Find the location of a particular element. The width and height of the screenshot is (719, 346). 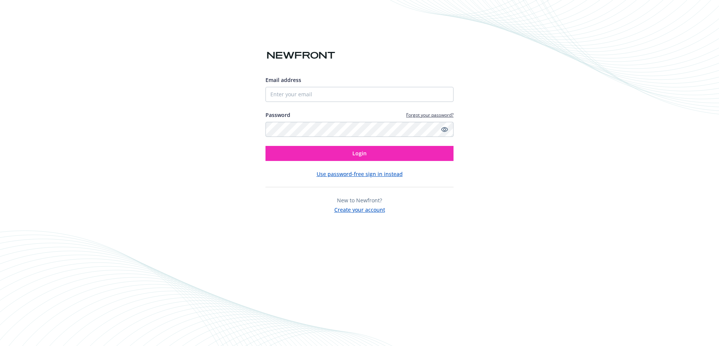

a: Show password is located at coordinates (445, 129).